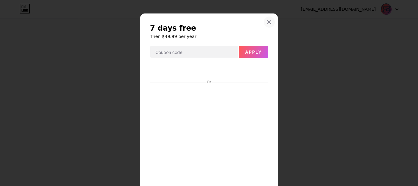 This screenshot has height=186, width=418. What do you see at coordinates (173, 28) in the screenshot?
I see `span: 7 days free` at bounding box center [173, 28].